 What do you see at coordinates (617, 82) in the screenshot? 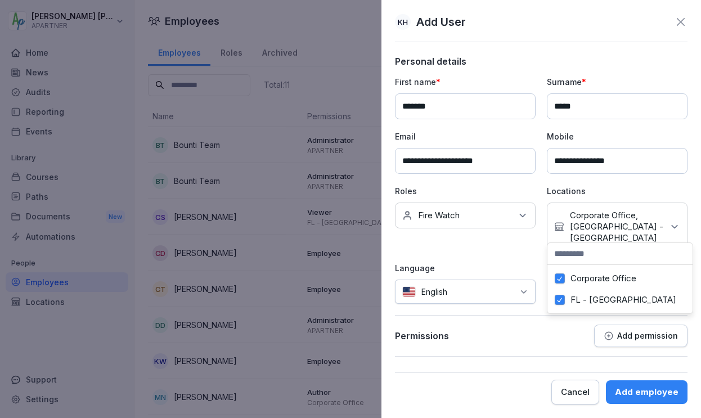
I see `p: Surname` at bounding box center [617, 82].